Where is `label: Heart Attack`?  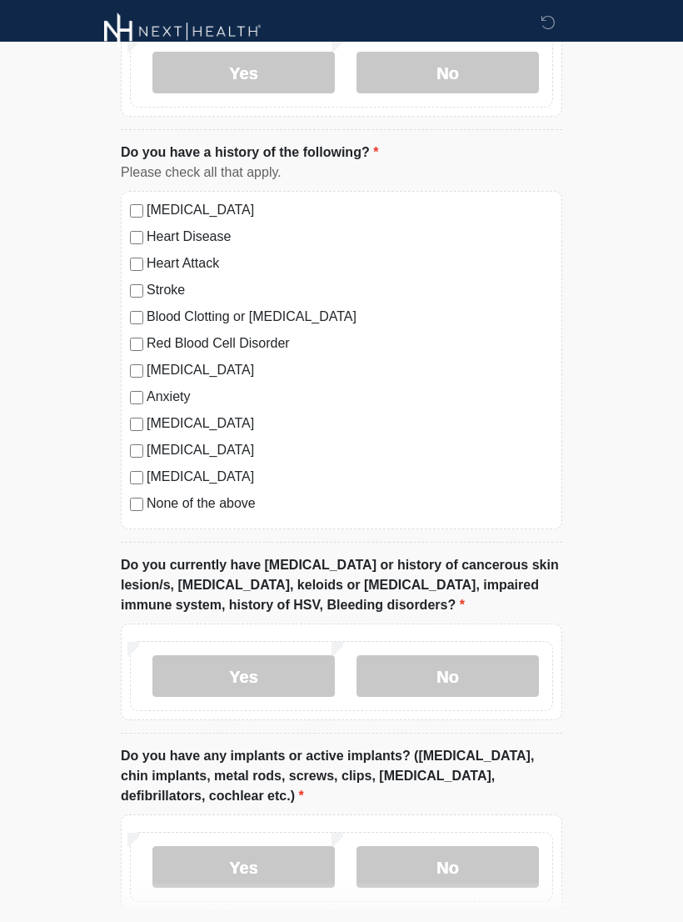 label: Heart Attack is located at coordinates (350, 263).